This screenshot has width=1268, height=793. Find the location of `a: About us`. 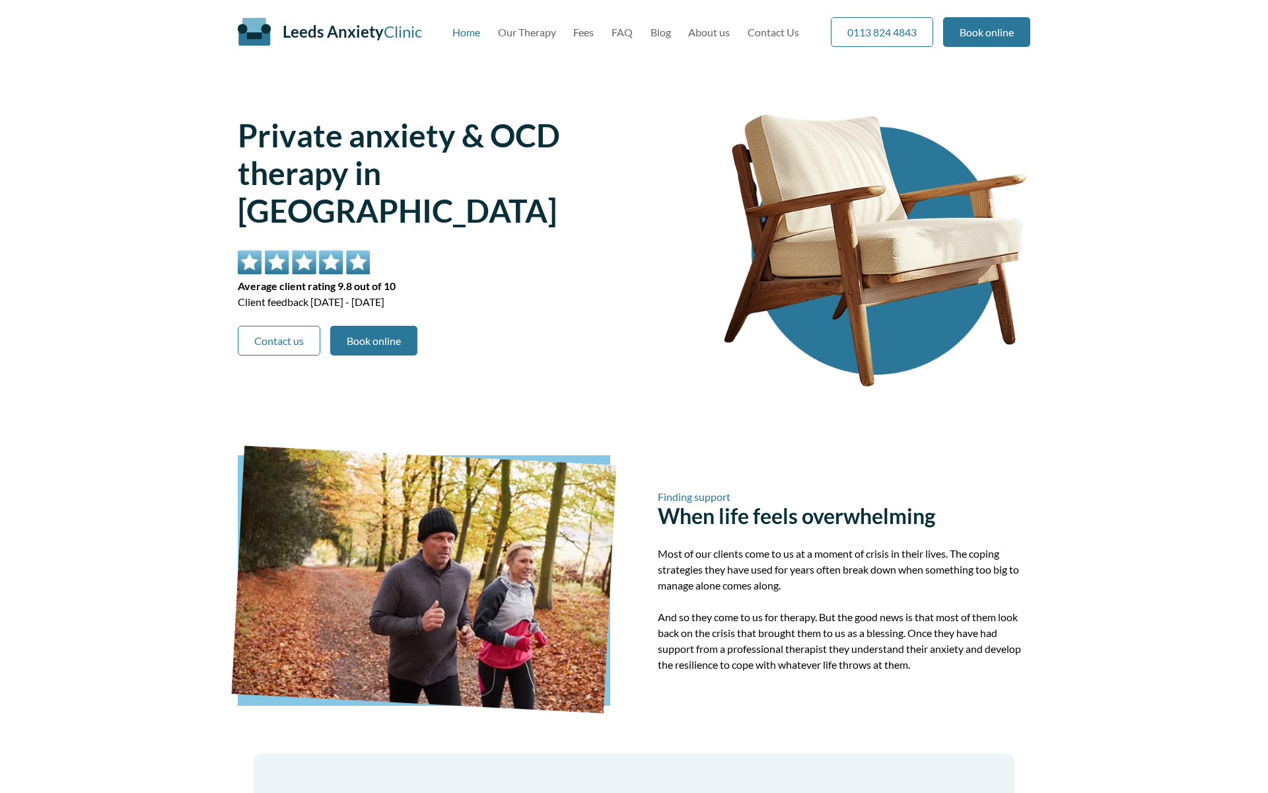

a: About us is located at coordinates (709, 32).